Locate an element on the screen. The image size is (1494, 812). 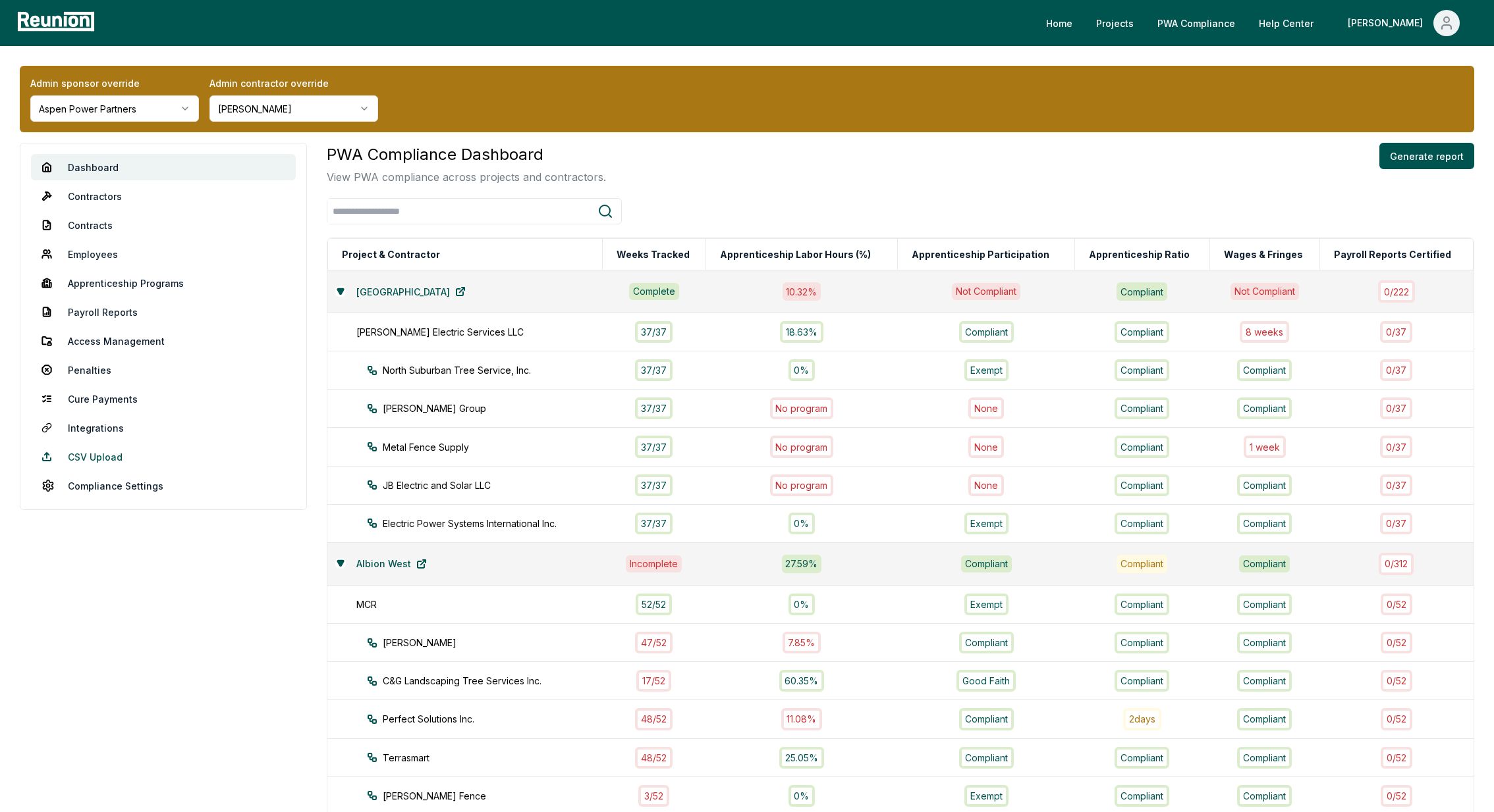
a: Integrations is located at coordinates (163, 428).